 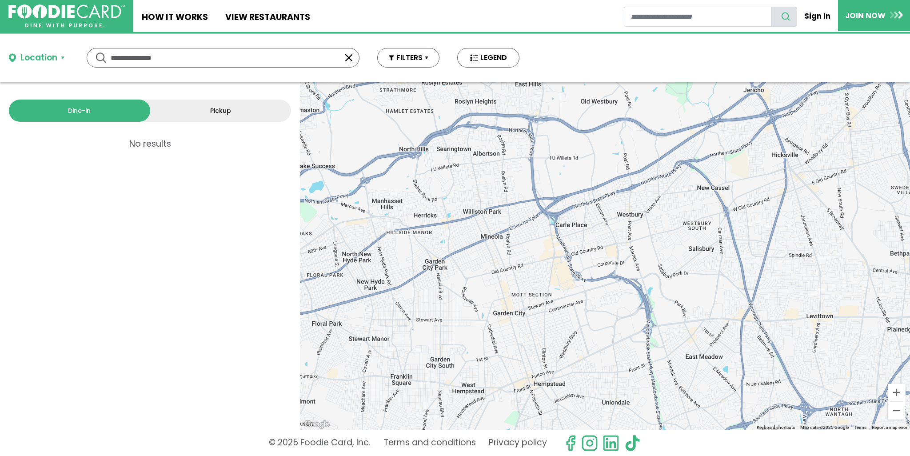 What do you see at coordinates (39, 58) in the screenshot?
I see `div: Location` at bounding box center [39, 58].